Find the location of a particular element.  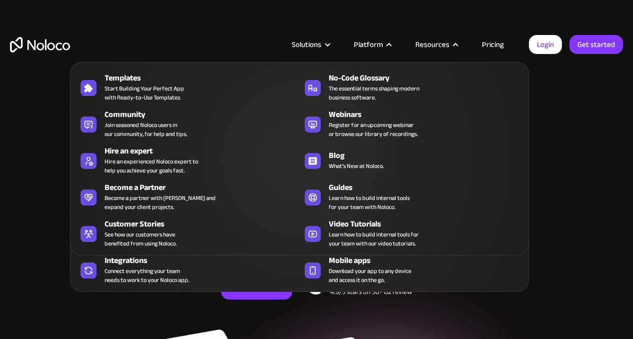

h2: Business Apps for Teams is located at coordinates (316, 158).